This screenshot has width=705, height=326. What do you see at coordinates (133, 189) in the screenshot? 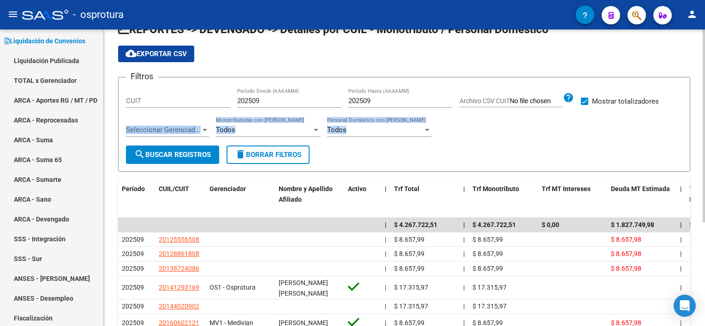
I see `span: Período` at bounding box center [133, 189].